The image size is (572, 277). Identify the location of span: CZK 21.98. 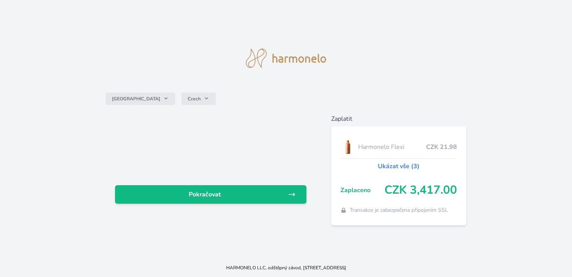
(441, 147).